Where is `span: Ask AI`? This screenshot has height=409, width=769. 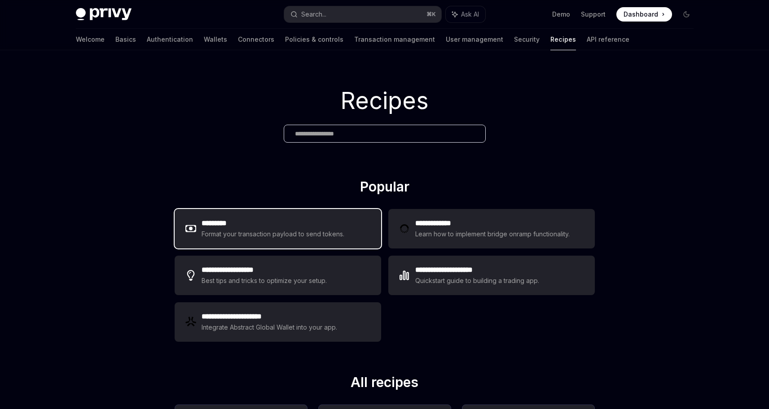
span: Ask AI is located at coordinates (470, 14).